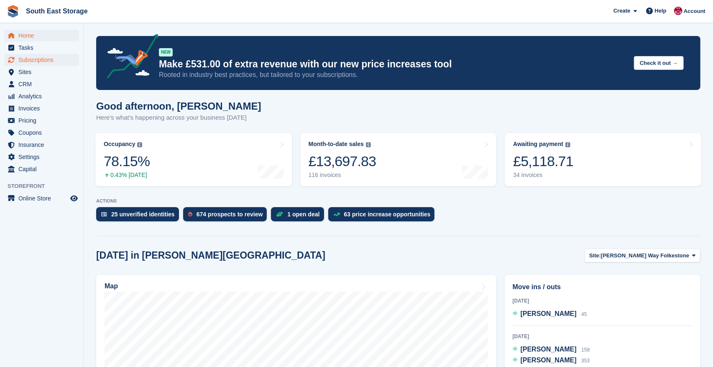  Describe the element at coordinates (230, 214) in the screenshot. I see `div: 674 prospects to review` at that location.